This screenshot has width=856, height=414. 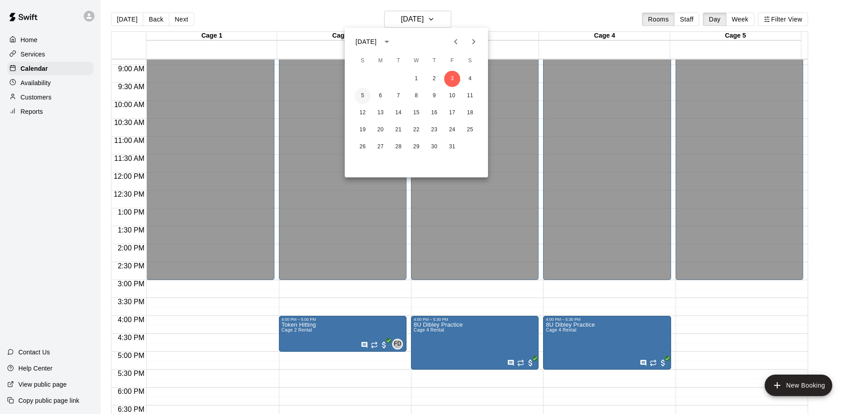 What do you see at coordinates (434, 79) in the screenshot?
I see `button: 2` at bounding box center [434, 79].